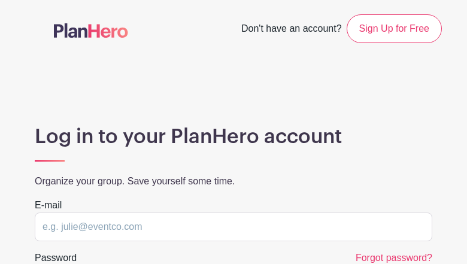  I want to click on h1: Log in to your PlanHero account, so click(234, 137).